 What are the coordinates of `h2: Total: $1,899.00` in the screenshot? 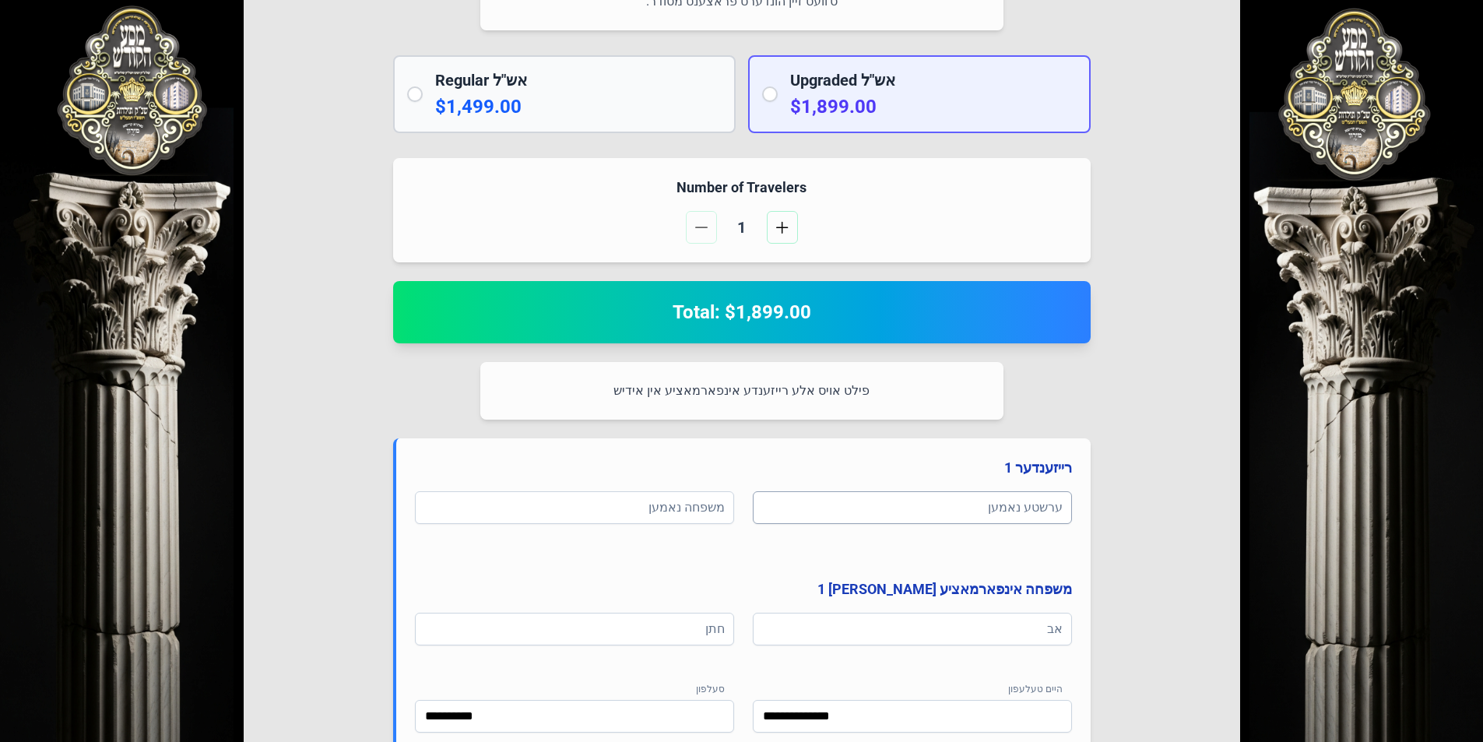 It's located at (742, 312).